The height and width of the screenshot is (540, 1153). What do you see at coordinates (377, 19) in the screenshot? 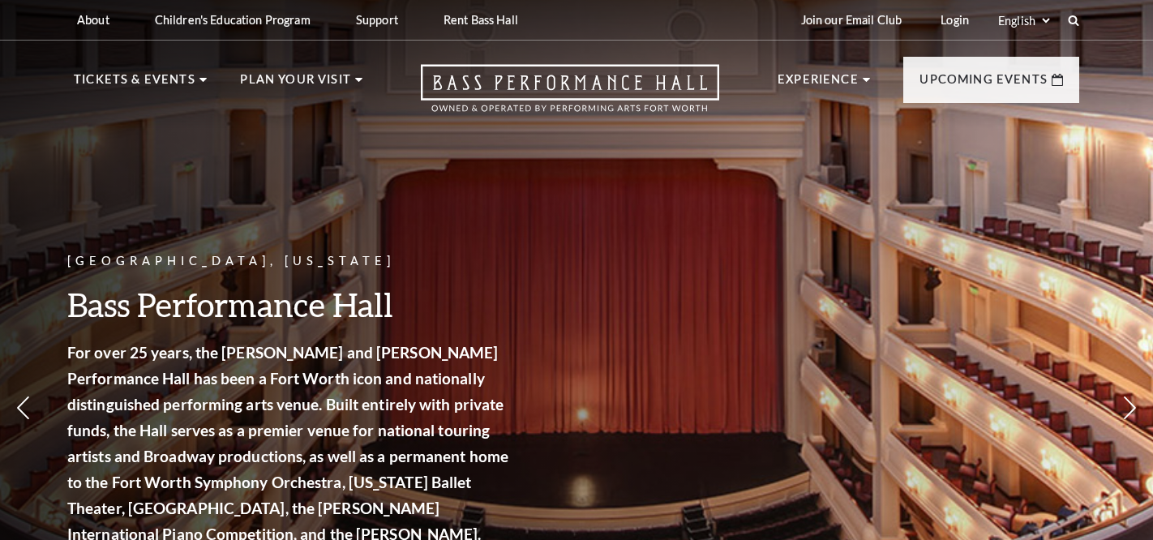
I see `p: Support` at bounding box center [377, 19].